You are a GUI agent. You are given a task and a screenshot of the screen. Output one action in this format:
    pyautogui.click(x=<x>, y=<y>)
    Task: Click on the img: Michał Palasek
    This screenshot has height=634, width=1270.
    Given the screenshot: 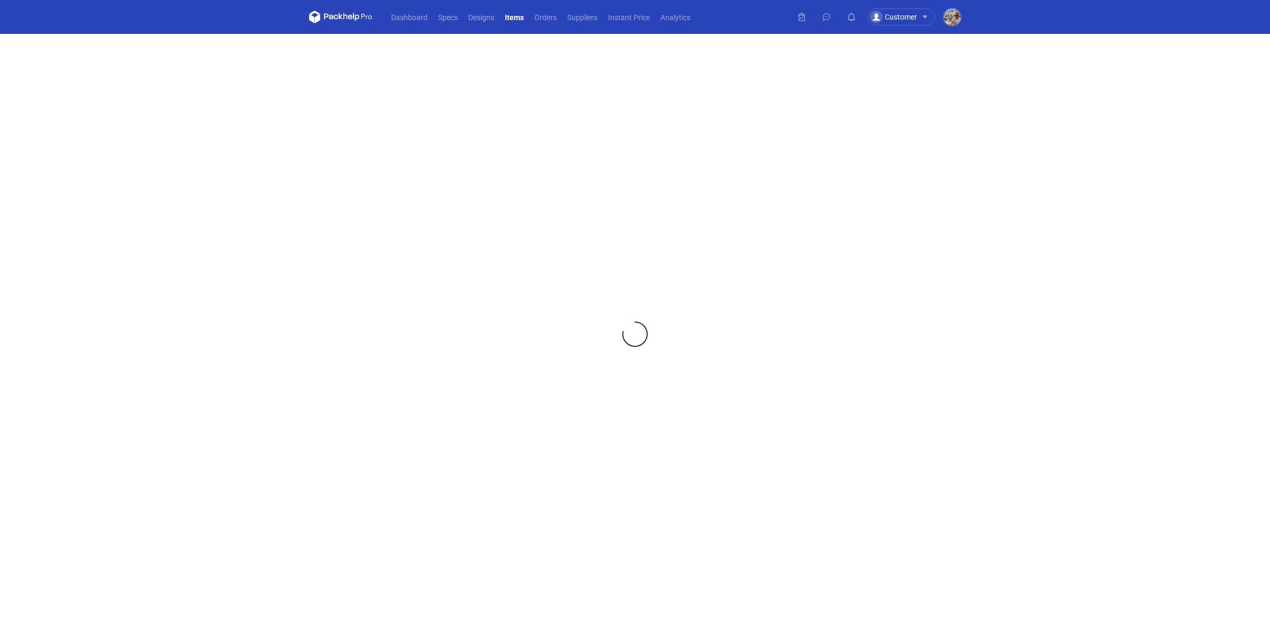 What is the action you would take?
    pyautogui.click(x=952, y=17)
    